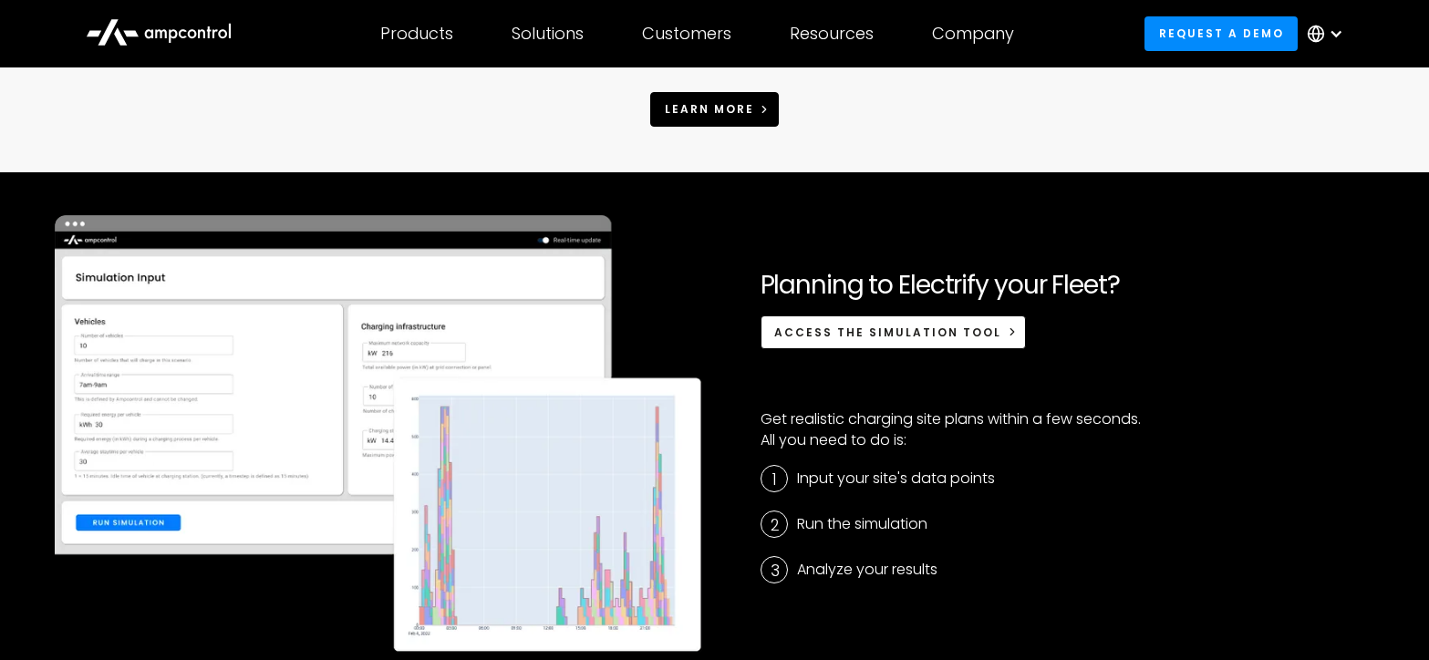 This screenshot has height=660, width=1429. I want to click on a: Request a demo, so click(1221, 33).